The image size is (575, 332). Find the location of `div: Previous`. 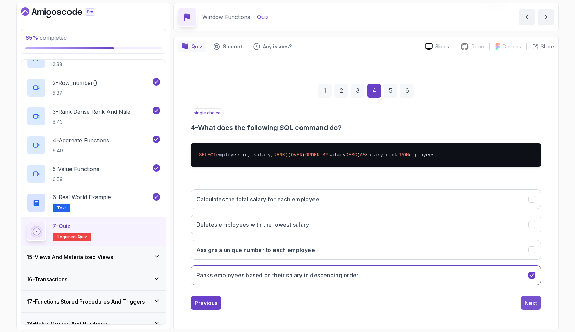

div: Previous is located at coordinates (206, 303).